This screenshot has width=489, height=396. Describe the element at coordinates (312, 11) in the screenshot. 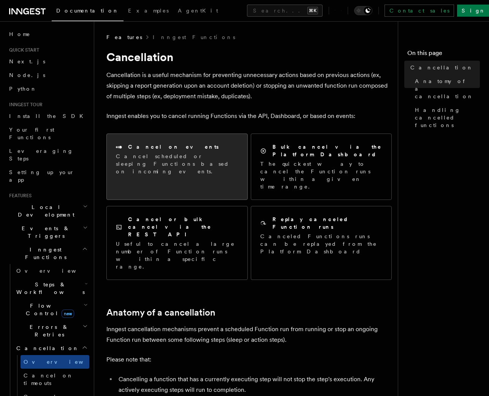

I see `kbd: ⌘K` at that location.